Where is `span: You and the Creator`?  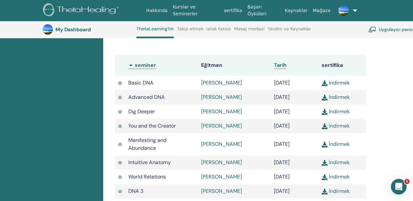
span: You and the Creator is located at coordinates (152, 126).